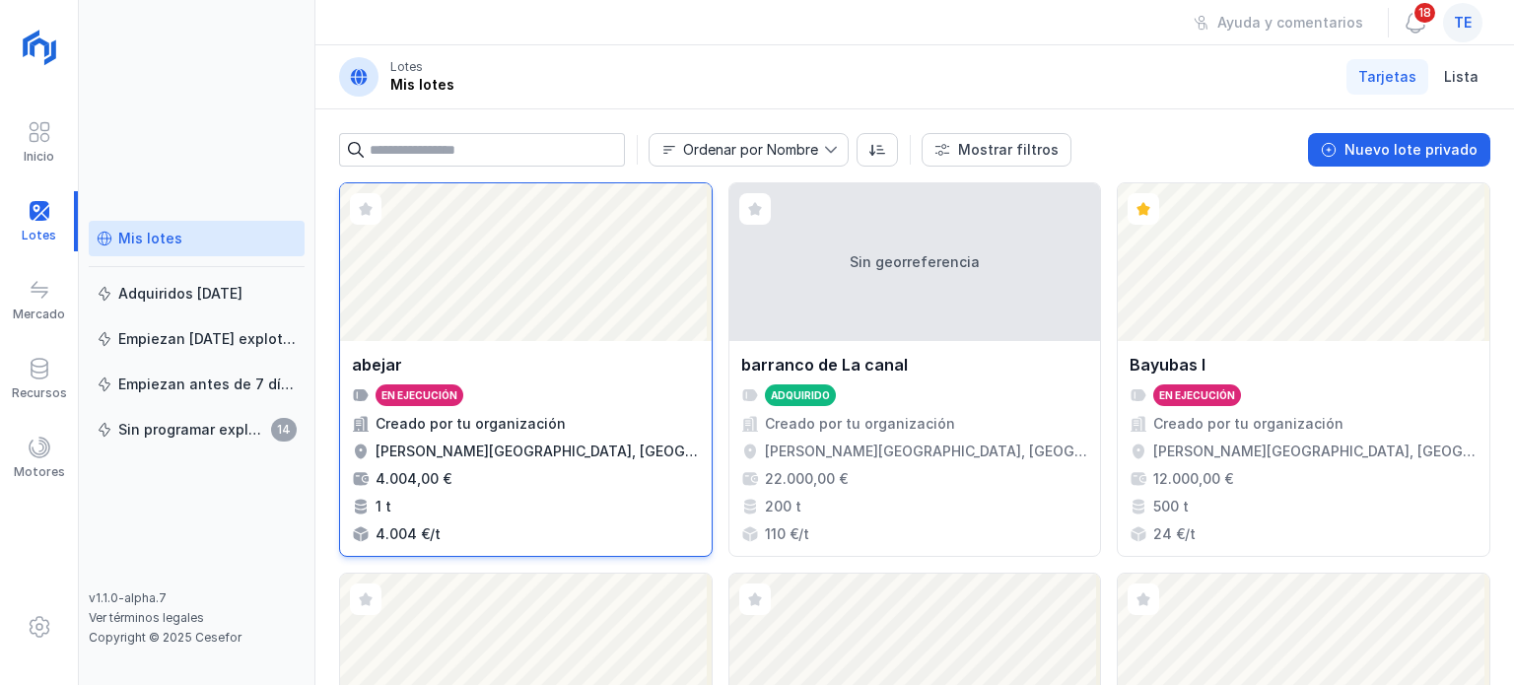  Describe the element at coordinates (1387, 77) in the screenshot. I see `span: Tarjetas` at that location.